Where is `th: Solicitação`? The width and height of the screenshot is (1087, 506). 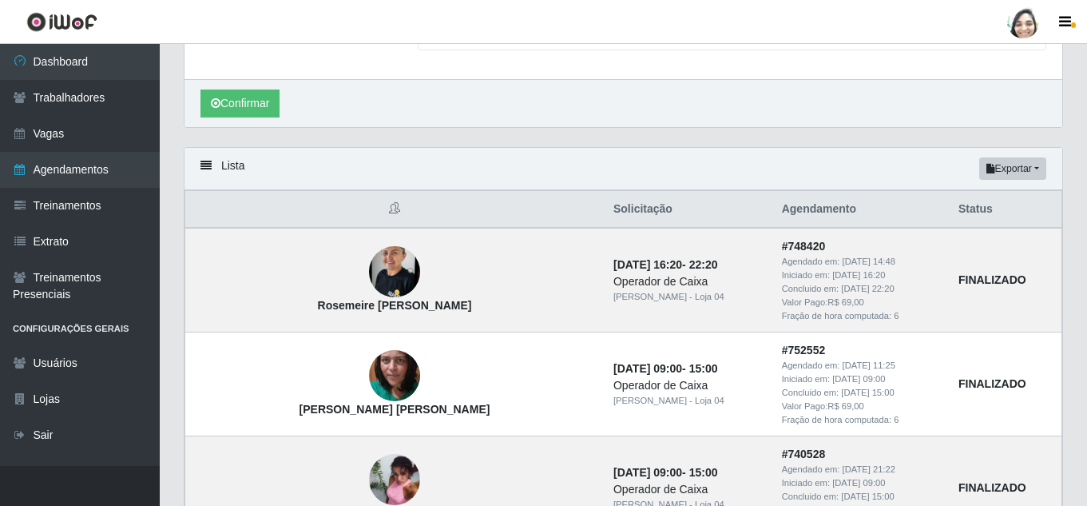 th: Solicitação is located at coordinates (688, 209).